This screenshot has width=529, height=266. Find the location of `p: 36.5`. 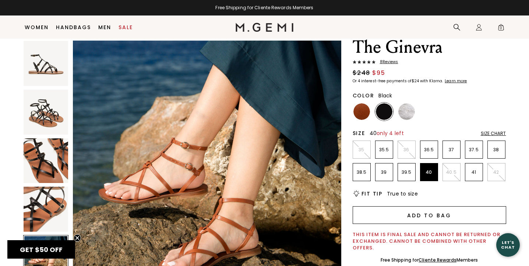

p: 36.5 is located at coordinates (429, 150).